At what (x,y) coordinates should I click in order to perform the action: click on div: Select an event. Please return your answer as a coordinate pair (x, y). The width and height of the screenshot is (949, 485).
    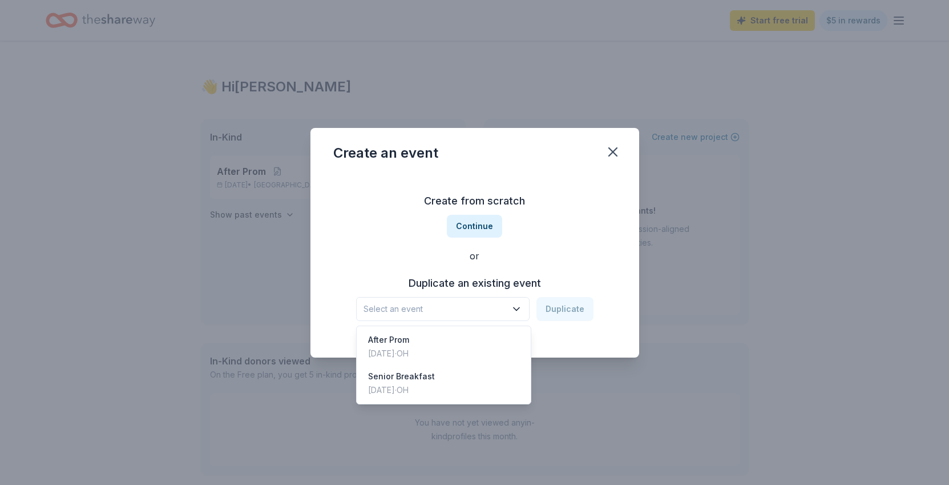
    Looking at the image, I should click on (444, 365).